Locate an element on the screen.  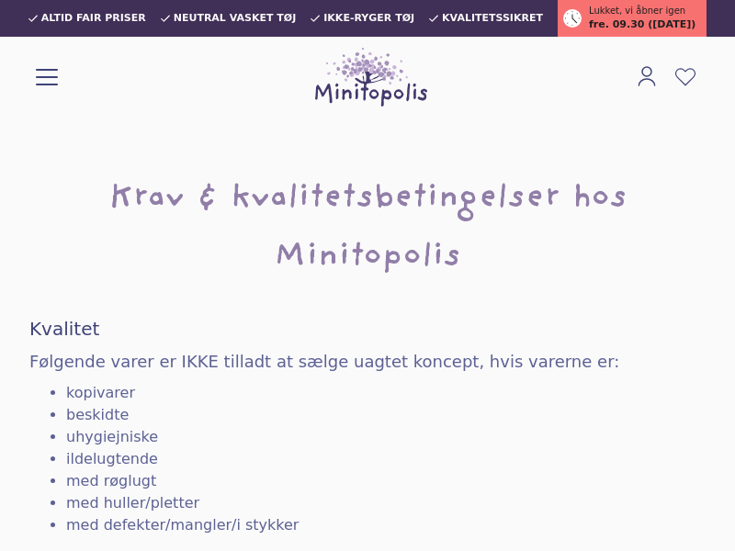
h4: Kvalitet is located at coordinates (367, 329).